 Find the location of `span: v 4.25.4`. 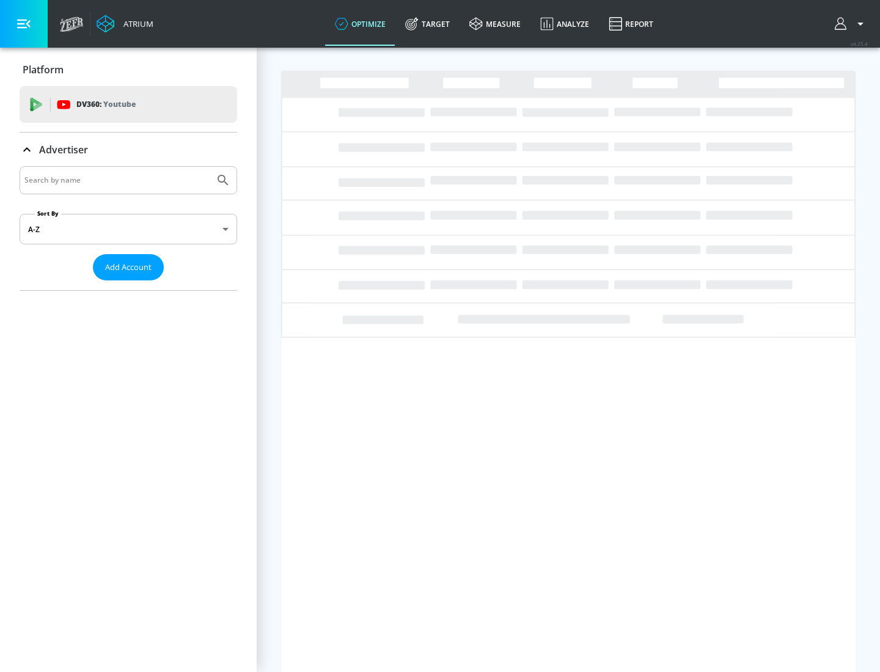

span: v 4.25.4 is located at coordinates (859, 43).